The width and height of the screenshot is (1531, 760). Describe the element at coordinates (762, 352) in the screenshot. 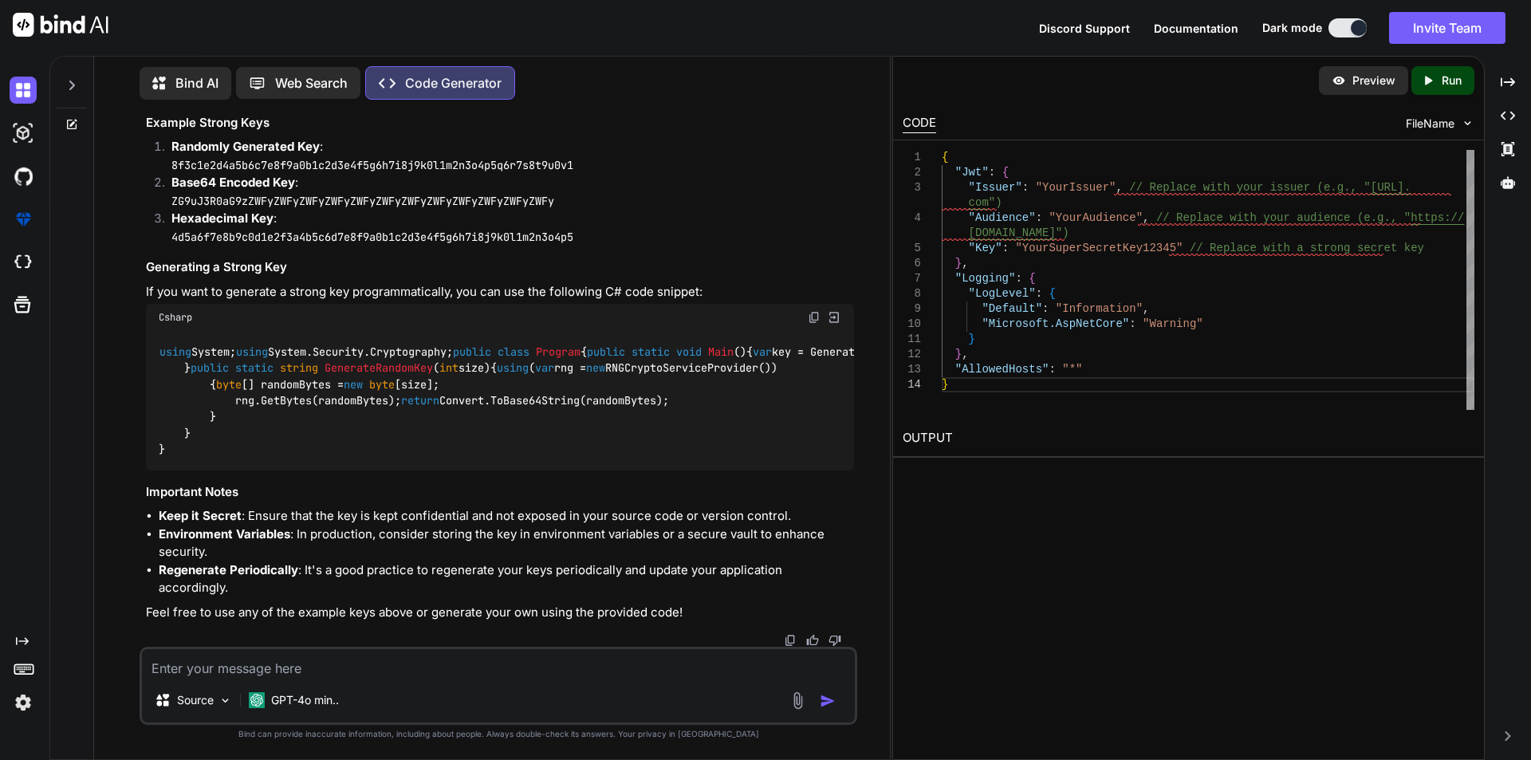

I see `span: var` at that location.